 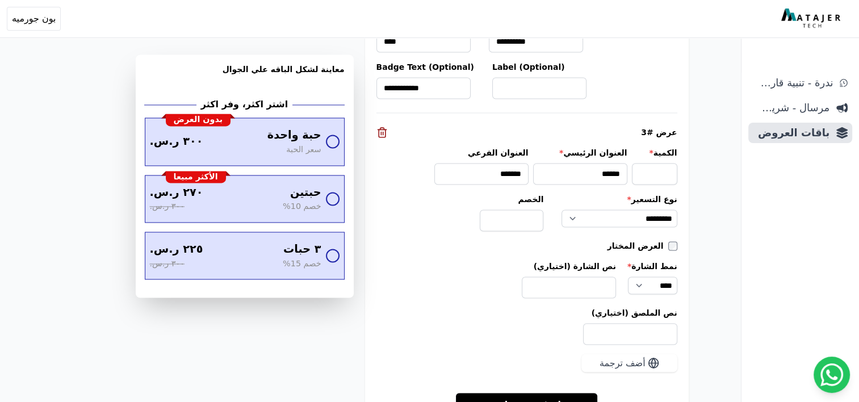 I want to click on span: باقات العروض, so click(x=791, y=133).